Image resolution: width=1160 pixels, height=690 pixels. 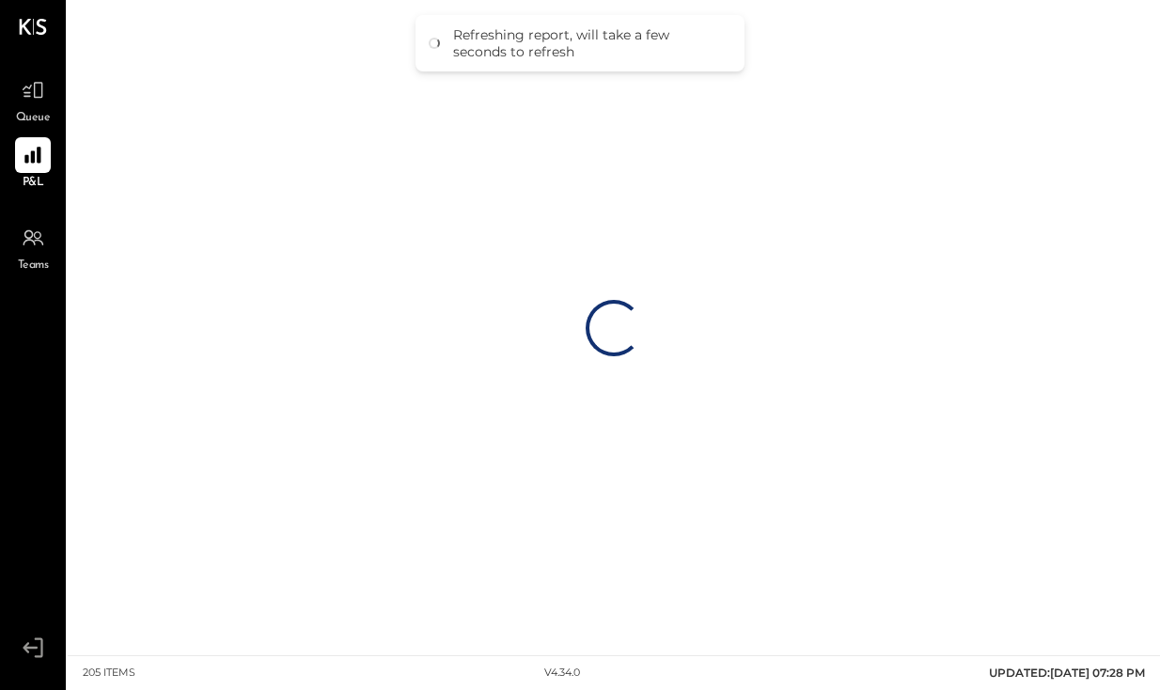 What do you see at coordinates (33, 100) in the screenshot?
I see `a: Queue` at bounding box center [33, 100].